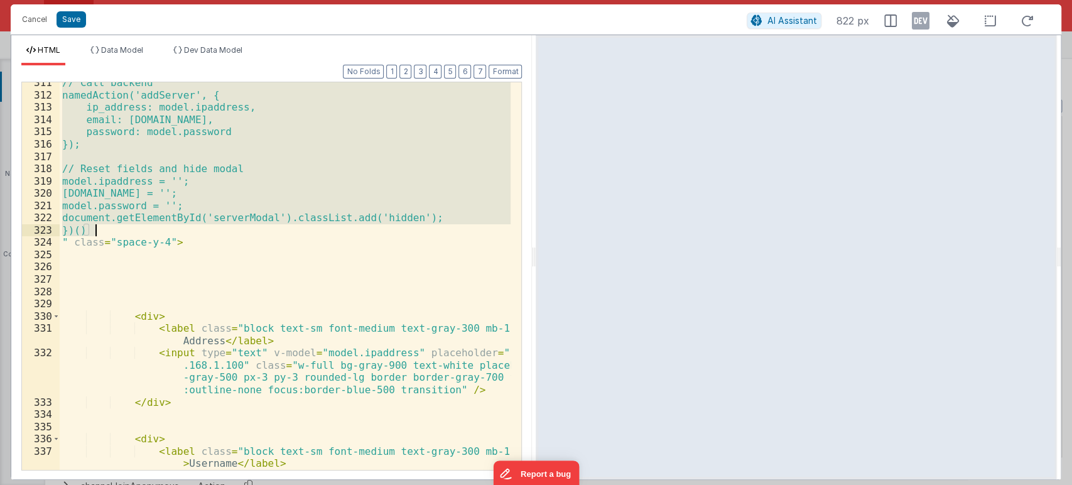  I want to click on button: 2, so click(405, 72).